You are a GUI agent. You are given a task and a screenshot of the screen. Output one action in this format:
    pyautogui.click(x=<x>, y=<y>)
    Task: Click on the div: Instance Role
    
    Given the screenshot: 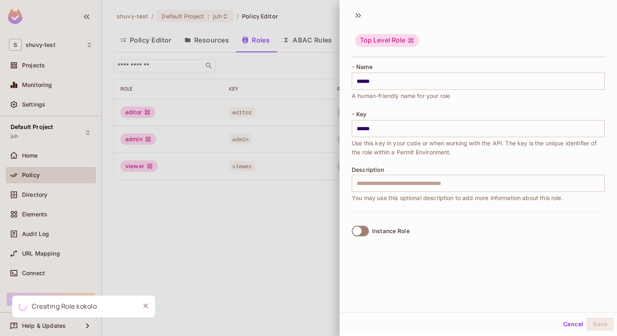 What is the action you would take?
    pyautogui.click(x=391, y=231)
    